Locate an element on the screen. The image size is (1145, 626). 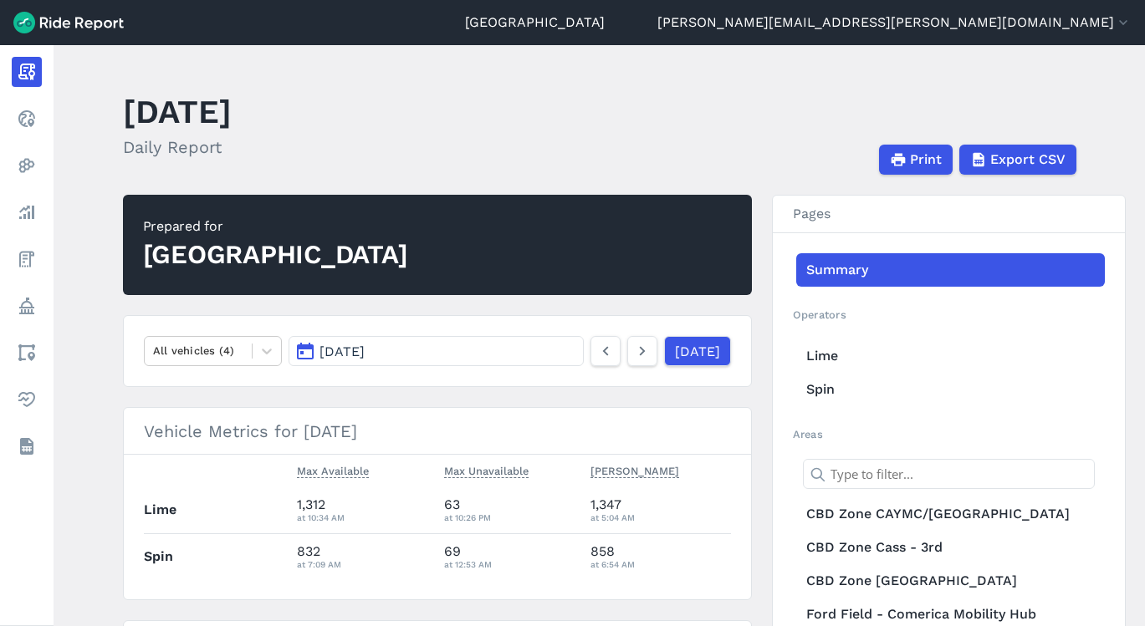
button: Max Unavailable is located at coordinates (486, 472).